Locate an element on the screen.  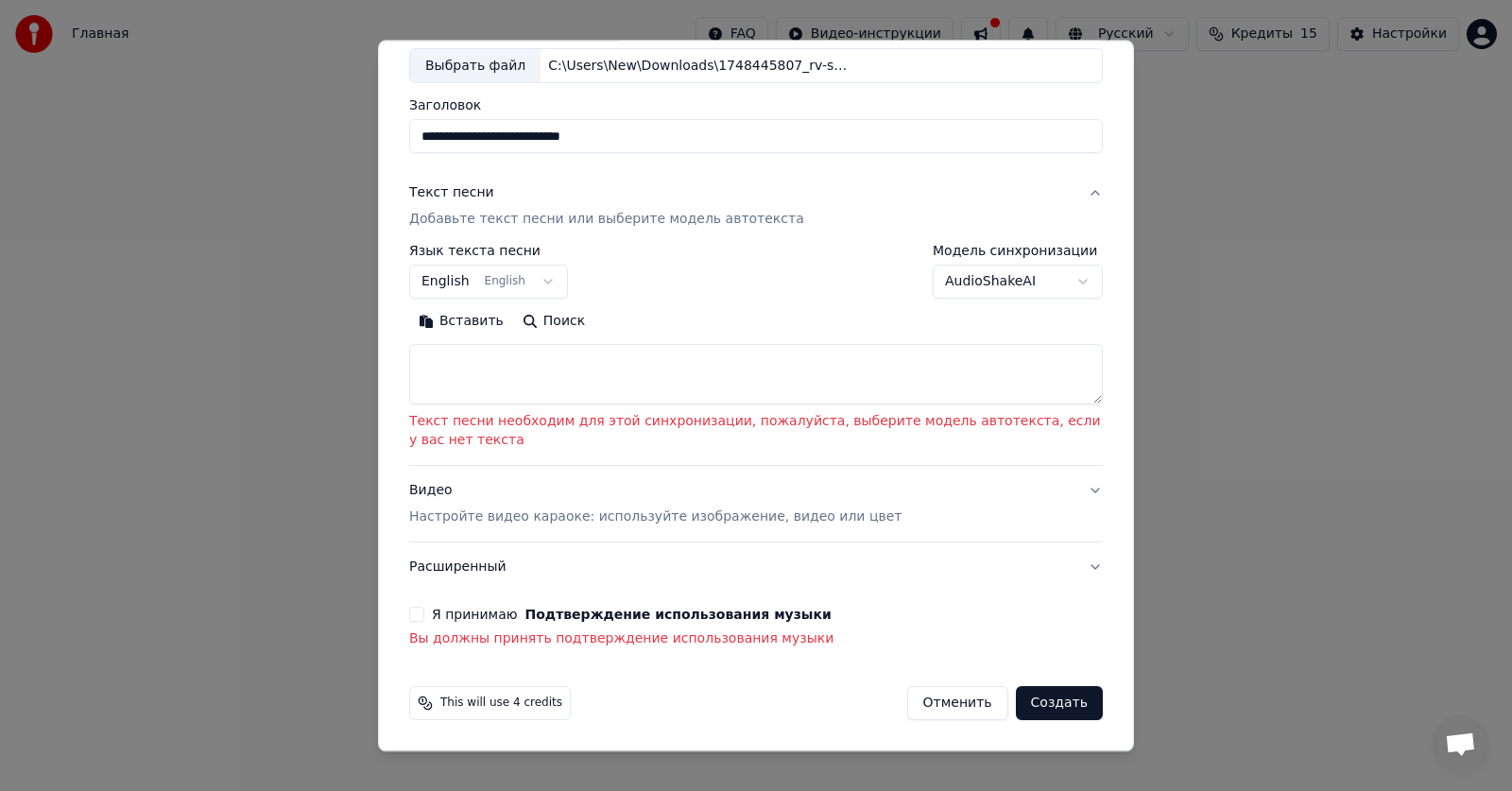
button: Я принимаю is located at coordinates (679, 615).